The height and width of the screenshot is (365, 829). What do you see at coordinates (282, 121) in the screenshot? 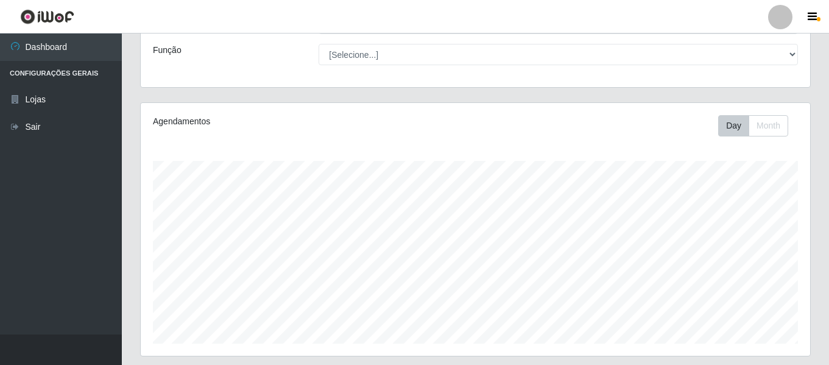
I see `div: Agendamentos` at bounding box center [282, 121].